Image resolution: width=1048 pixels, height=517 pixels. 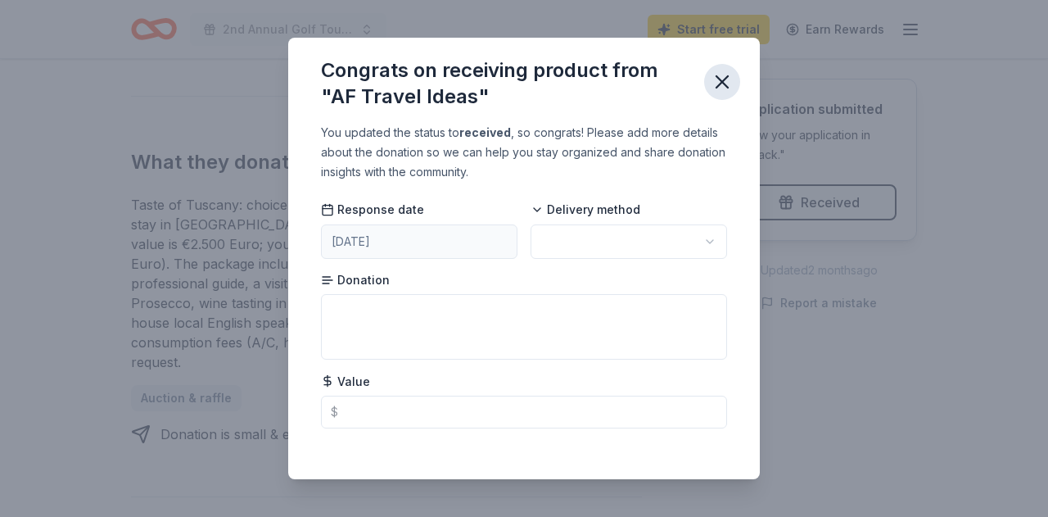 I want to click on span: Delivery method, so click(x=586, y=210).